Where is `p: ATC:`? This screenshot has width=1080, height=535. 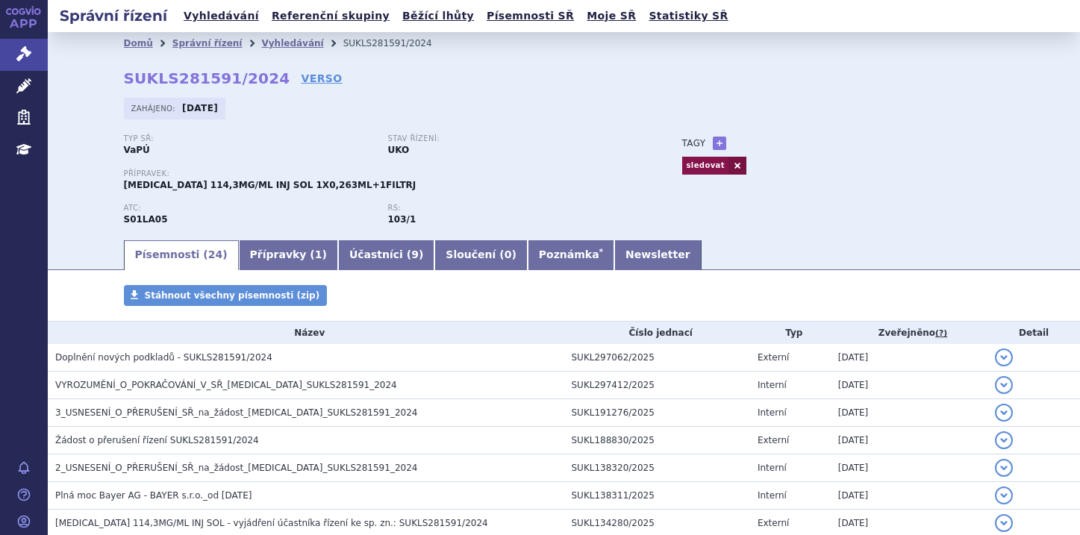
p: ATC: is located at coordinates (249, 208).